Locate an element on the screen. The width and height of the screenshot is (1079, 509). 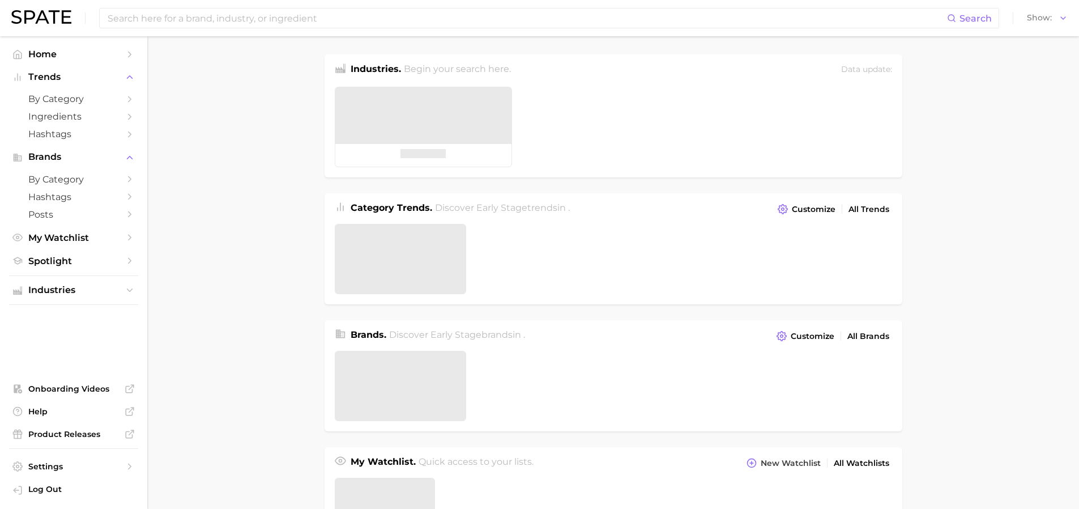
span: Ingredients is located at coordinates (74, 116).